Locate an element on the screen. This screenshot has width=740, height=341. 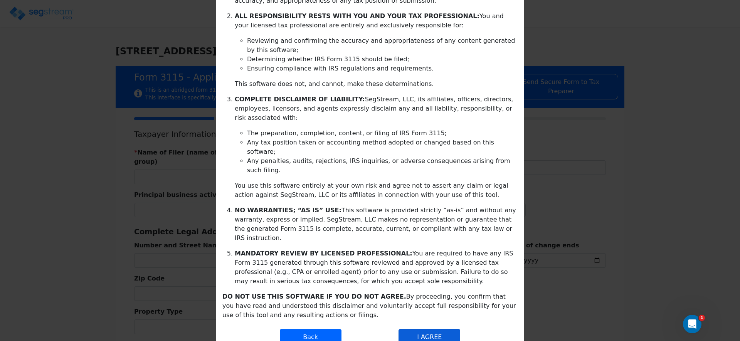
p: SegStream, LLC, its affiliates, officers, directors, employees, licensors, and agents expressly d... is located at coordinates (376, 109).